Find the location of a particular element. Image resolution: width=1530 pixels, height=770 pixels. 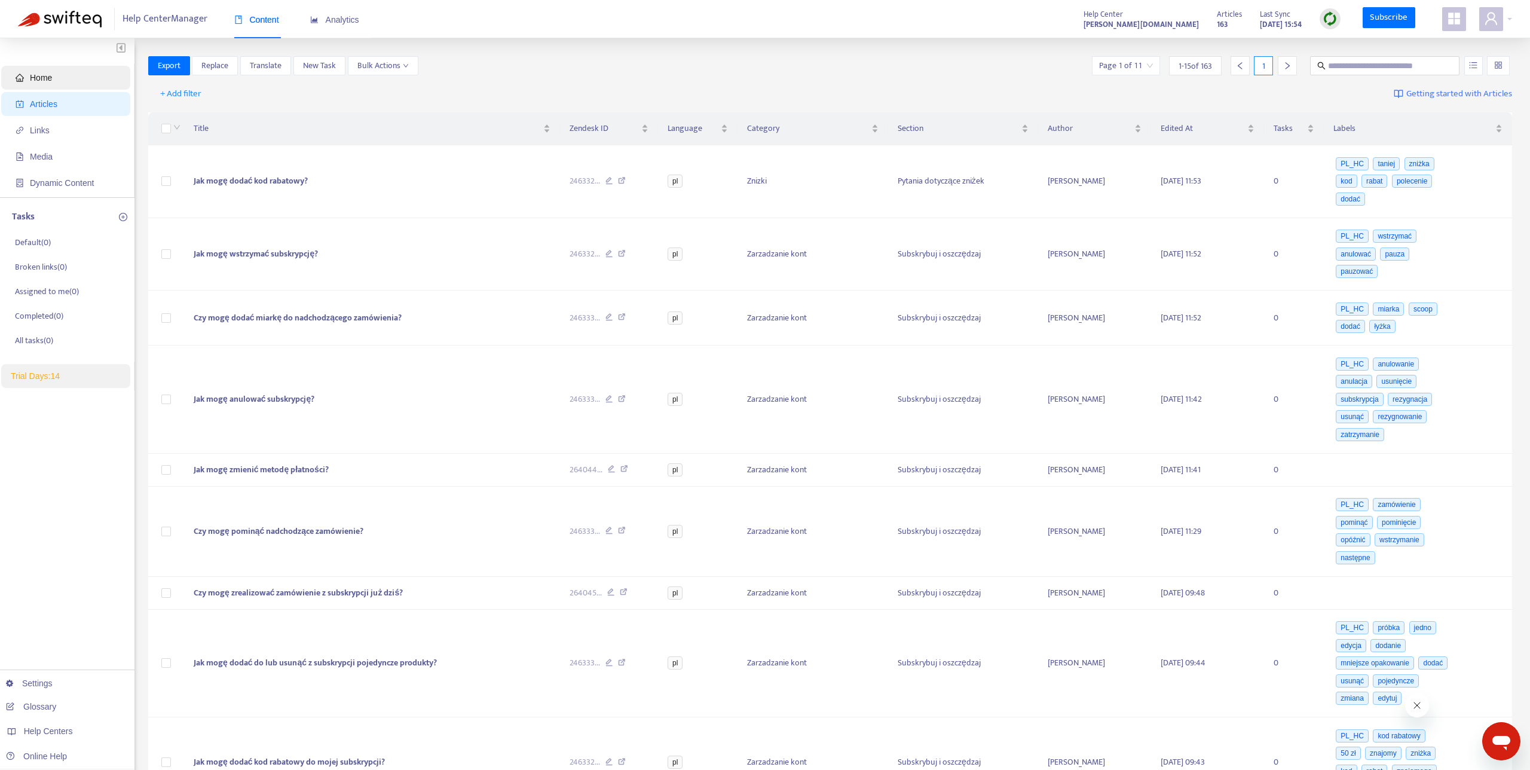

span: Bulk Actions is located at coordinates (383, 66).